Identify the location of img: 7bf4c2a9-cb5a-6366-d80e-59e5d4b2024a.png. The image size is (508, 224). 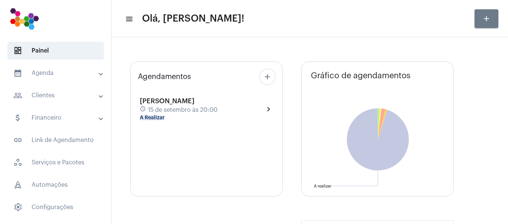
(24, 19).